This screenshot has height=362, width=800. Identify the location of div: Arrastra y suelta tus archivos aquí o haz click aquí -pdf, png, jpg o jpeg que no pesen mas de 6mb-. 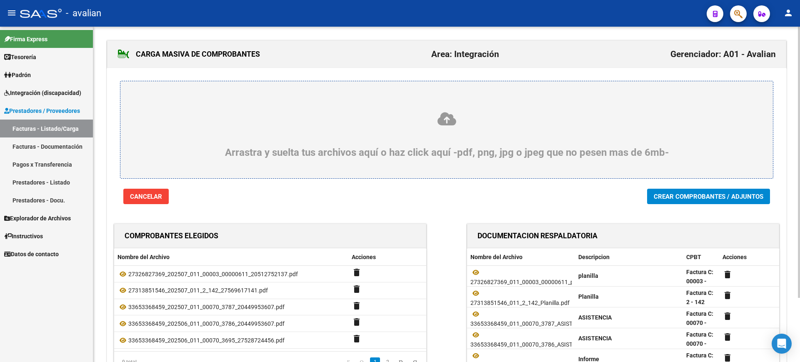
(446, 135).